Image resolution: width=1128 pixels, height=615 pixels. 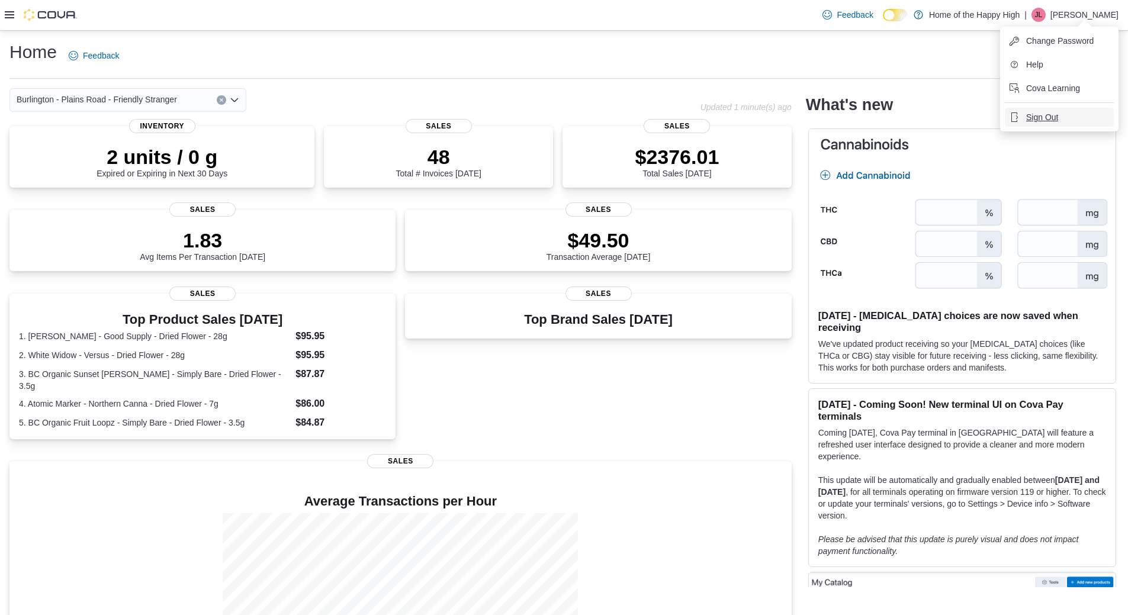 What do you see at coordinates (849, 105) in the screenshot?
I see `h2: What's new` at bounding box center [849, 105].